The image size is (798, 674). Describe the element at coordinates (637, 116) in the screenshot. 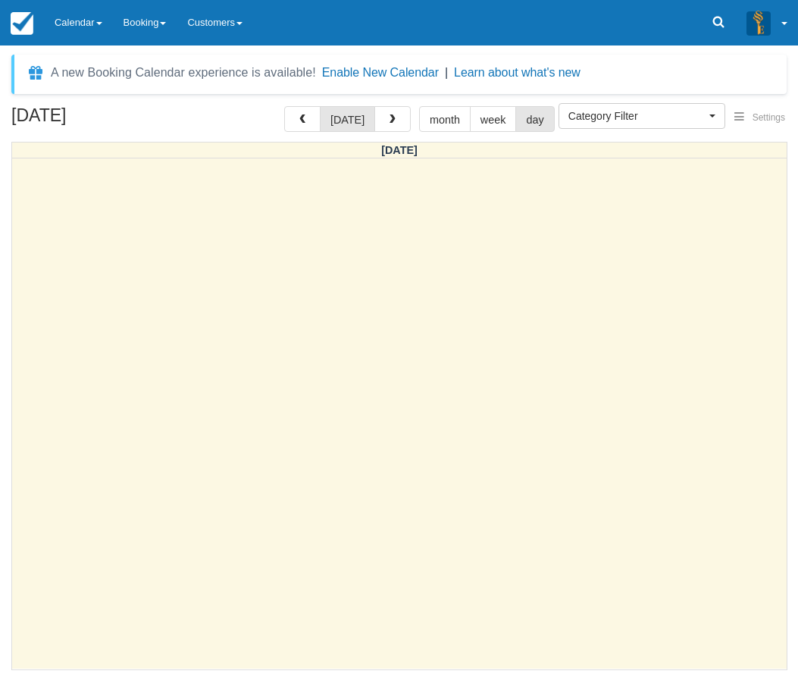

I see `span: Category Filter` at that location.